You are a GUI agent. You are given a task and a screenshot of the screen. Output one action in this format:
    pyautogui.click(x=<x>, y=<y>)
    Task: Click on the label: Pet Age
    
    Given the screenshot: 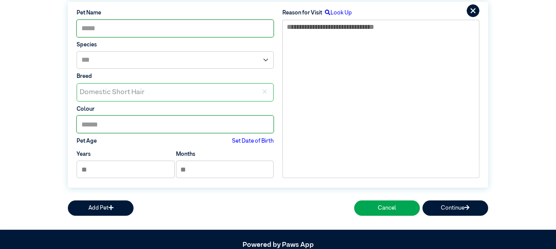 What is the action you would take?
    pyautogui.click(x=87, y=141)
    